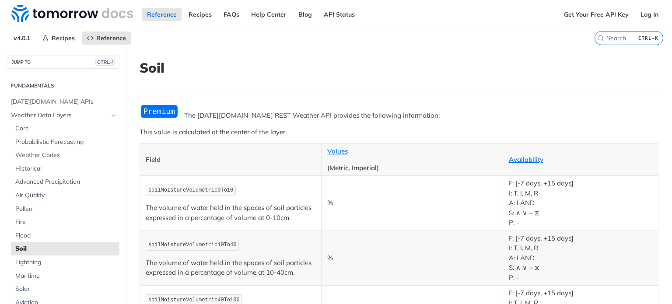 The width and height of the screenshot is (672, 304). What do you see at coordinates (66, 182) in the screenshot?
I see `span: Advanced Precipitation` at bounding box center [66, 182].